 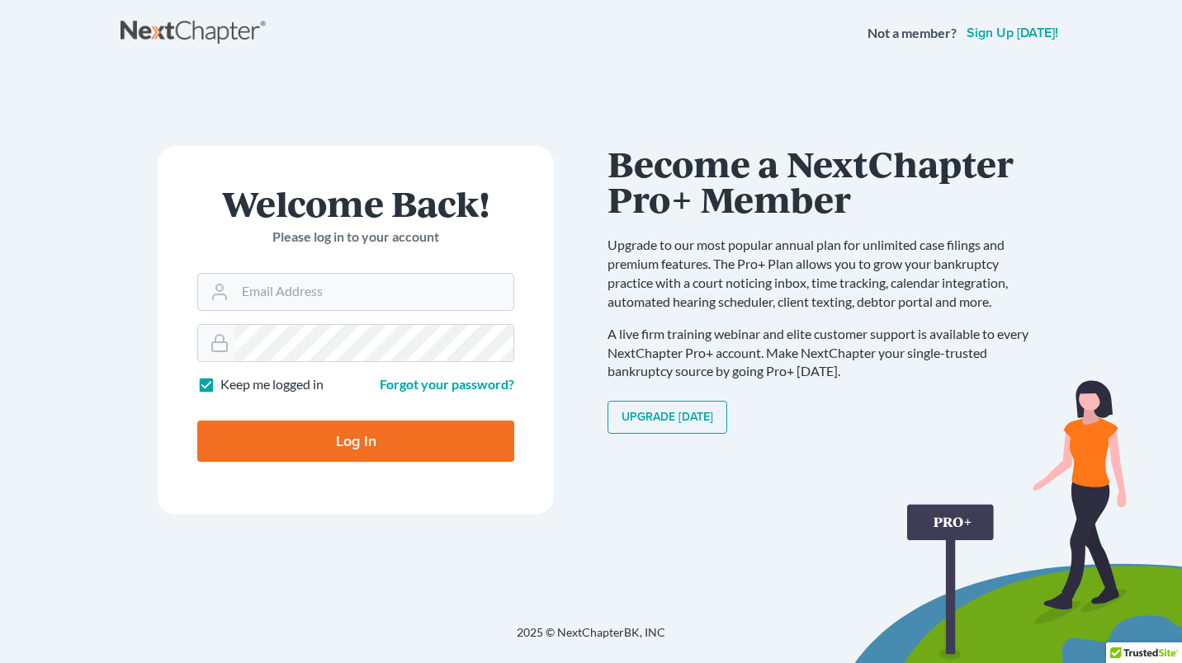 I want to click on label: Keep me logged in, so click(x=271, y=385).